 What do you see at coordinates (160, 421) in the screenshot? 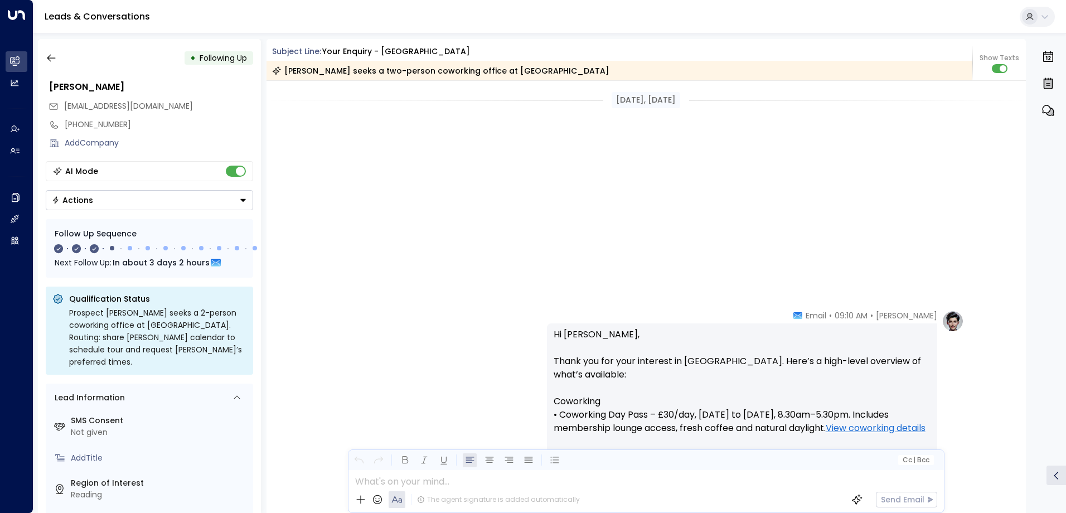
I see `label: SMS Consent` at bounding box center [160, 421].